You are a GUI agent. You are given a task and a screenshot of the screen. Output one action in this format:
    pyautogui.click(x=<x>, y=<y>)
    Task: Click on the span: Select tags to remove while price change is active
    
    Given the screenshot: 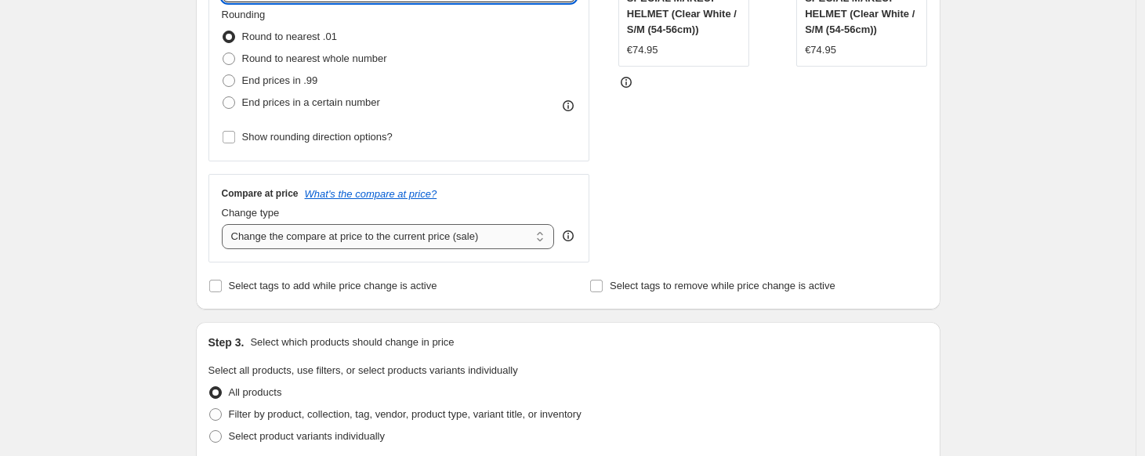 What is the action you would take?
    pyautogui.click(x=723, y=285)
    